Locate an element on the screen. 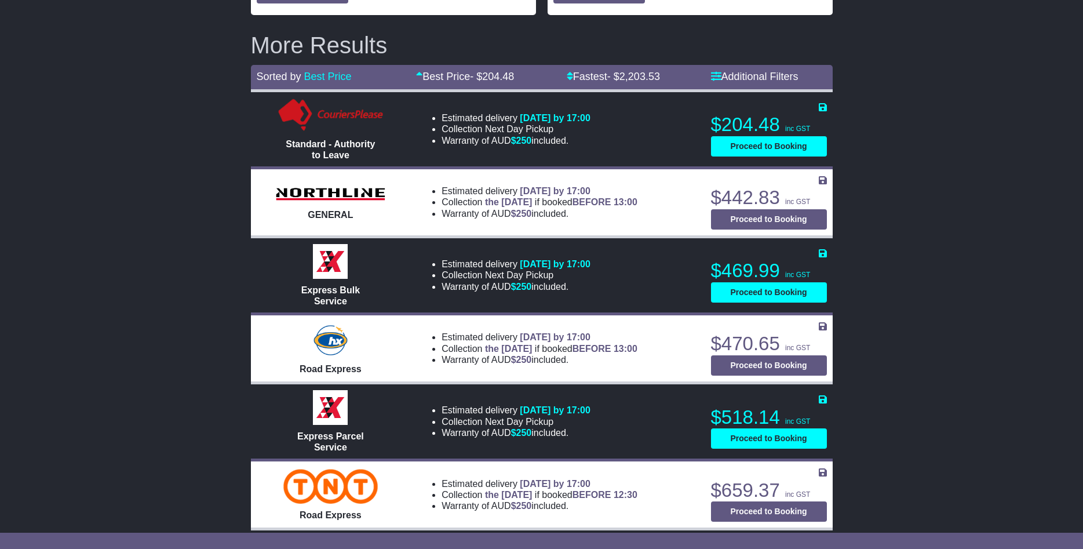 The image size is (1083, 549). img: Couriers Please: Standard - Authority to Leave is located at coordinates (330, 115).